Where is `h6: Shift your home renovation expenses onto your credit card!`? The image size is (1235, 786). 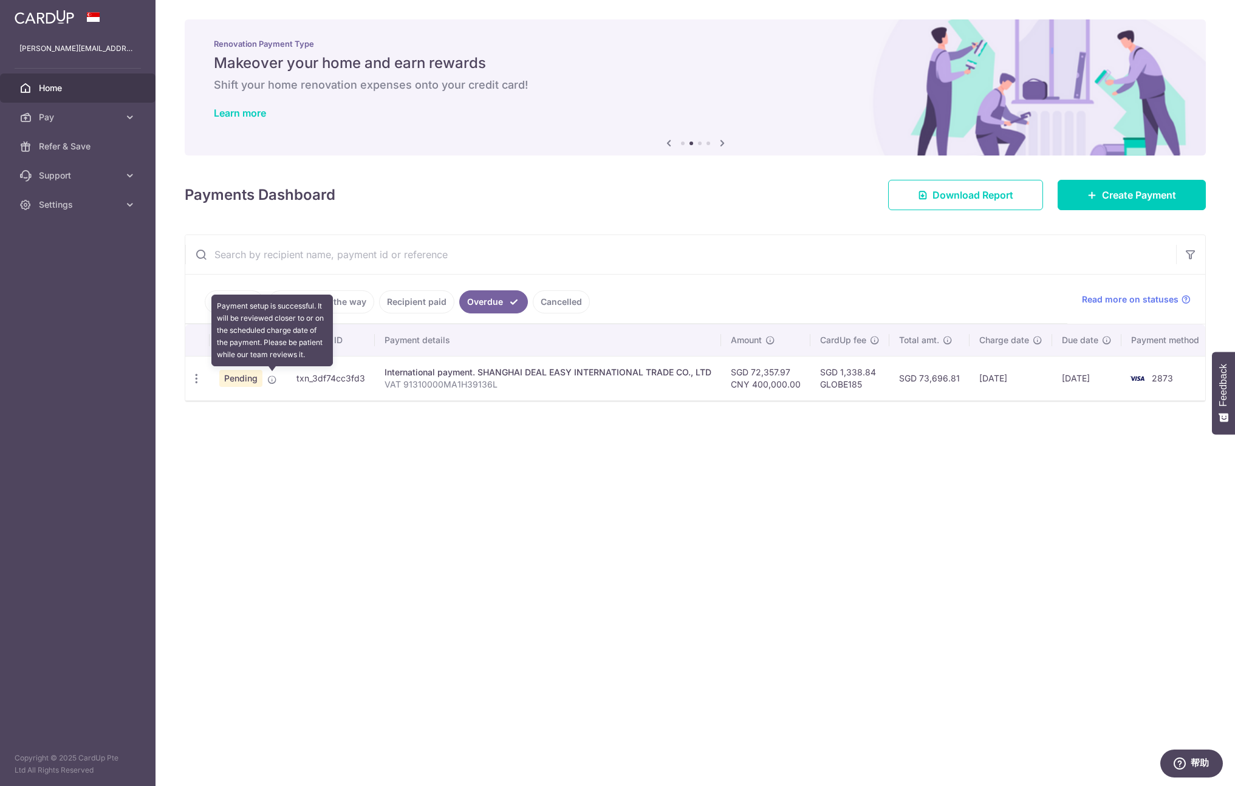
h6: Shift your home renovation expenses onto your credit card! is located at coordinates (695, 85).